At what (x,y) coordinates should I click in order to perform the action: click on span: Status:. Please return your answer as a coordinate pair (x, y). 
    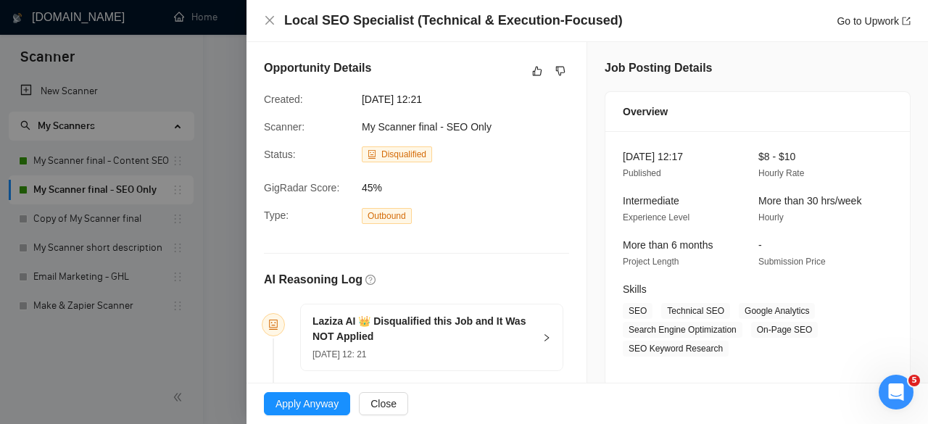
    Looking at the image, I should click on (280, 154).